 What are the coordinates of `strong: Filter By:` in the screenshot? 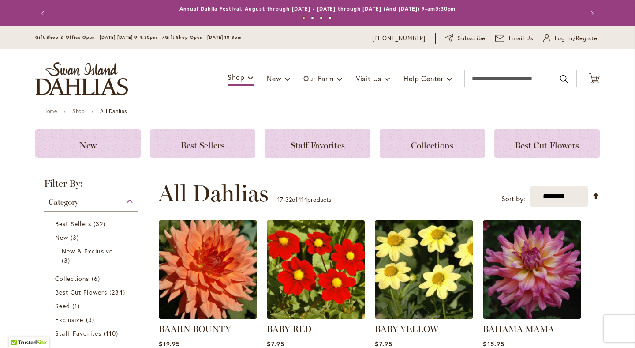 It's located at (91, 186).